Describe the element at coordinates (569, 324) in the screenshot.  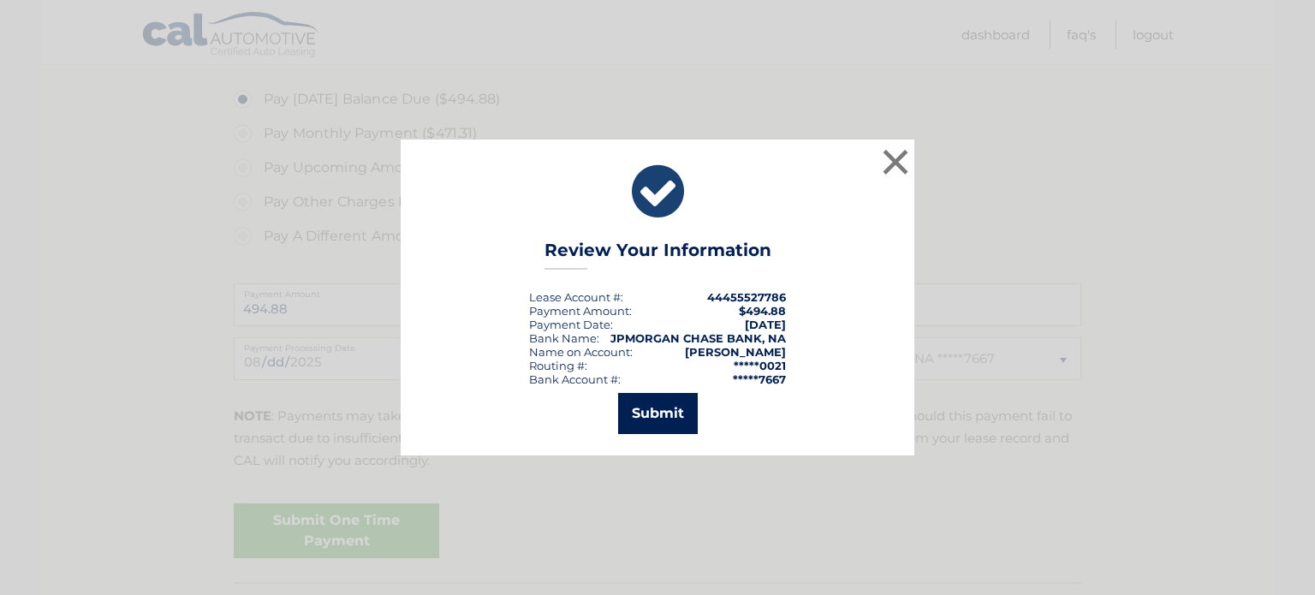
I see `span: Payment Date` at that location.